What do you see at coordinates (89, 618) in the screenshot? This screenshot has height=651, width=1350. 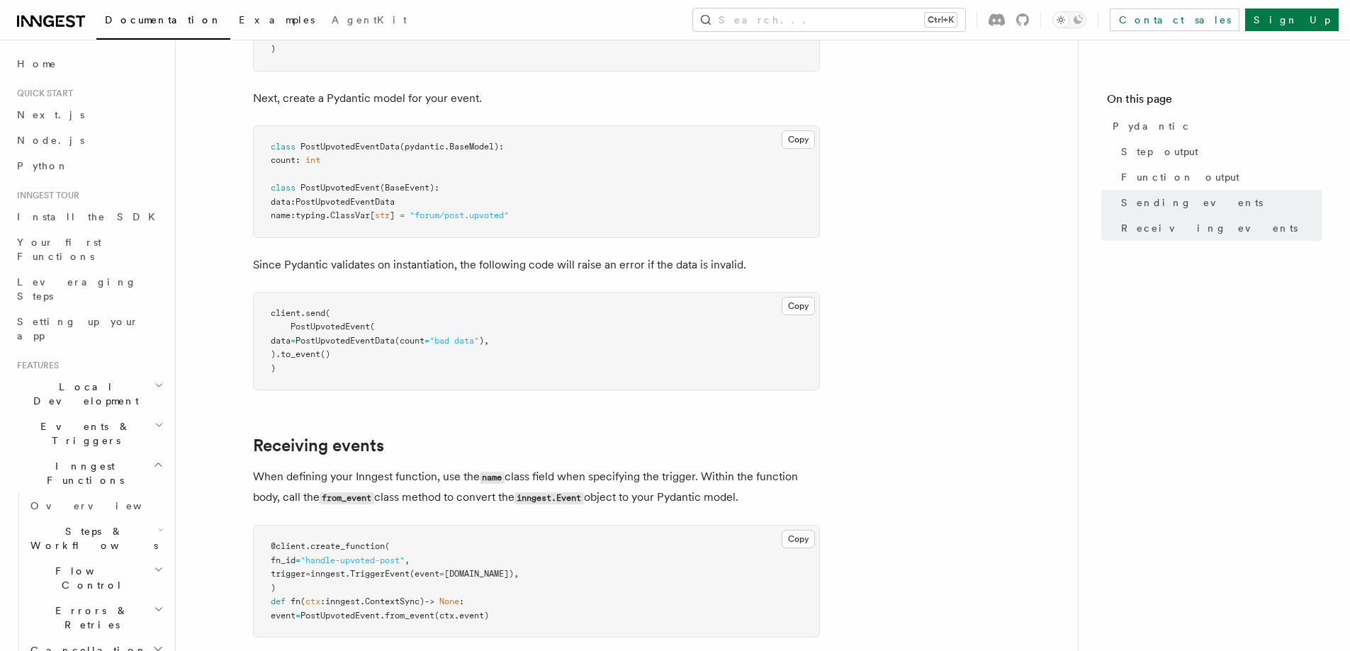 I see `span: Errors & Retries` at bounding box center [89, 618].